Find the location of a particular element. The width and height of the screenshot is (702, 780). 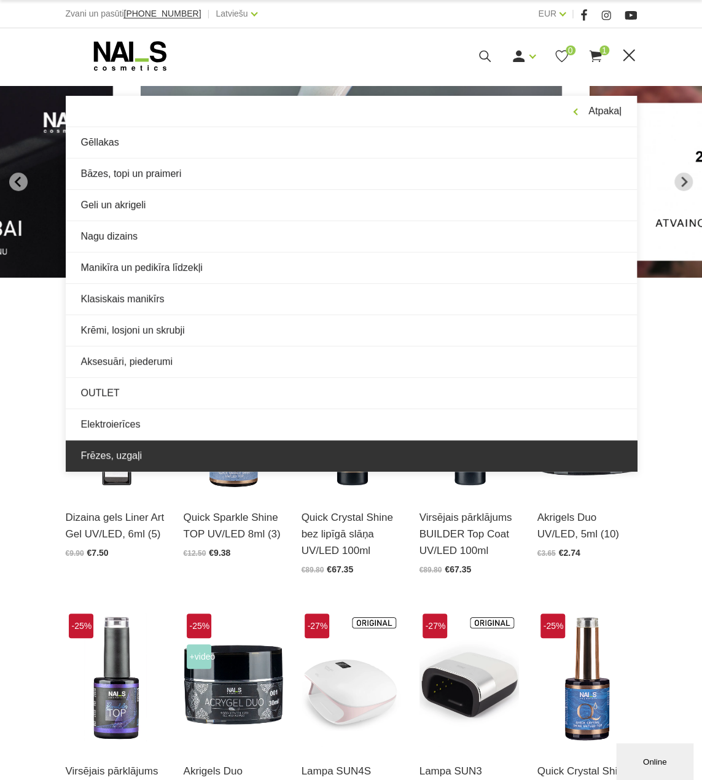

a: Krēmi, losjoni un skrubji is located at coordinates (351, 330).